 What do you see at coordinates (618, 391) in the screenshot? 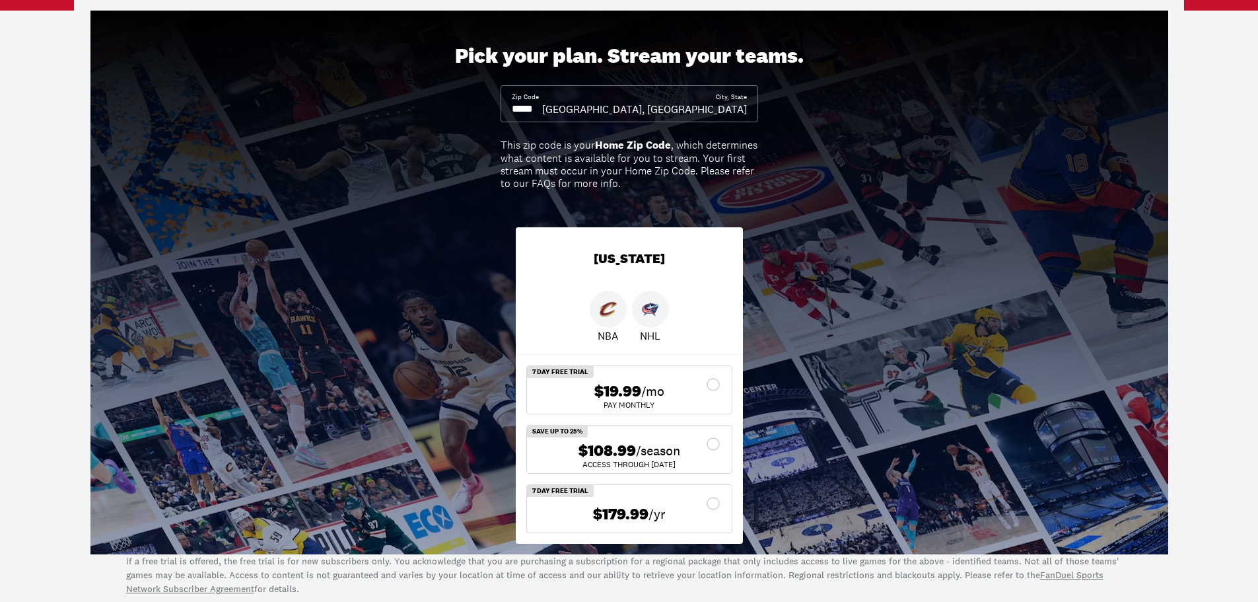
I see `span: $19.99` at bounding box center [618, 391].